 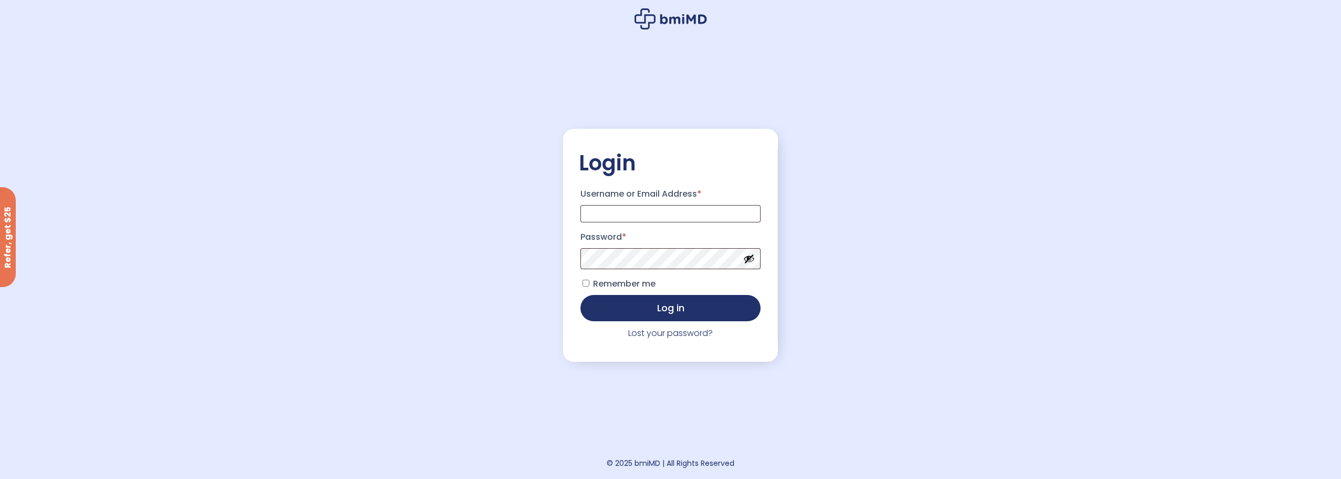 I want to click on button: Show password, so click(x=749, y=259).